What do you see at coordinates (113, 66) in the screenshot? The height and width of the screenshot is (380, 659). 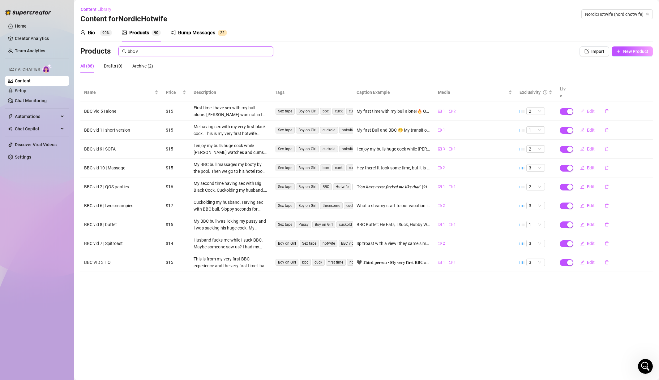 I see `div: Drafts (0)` at bounding box center [113, 66].